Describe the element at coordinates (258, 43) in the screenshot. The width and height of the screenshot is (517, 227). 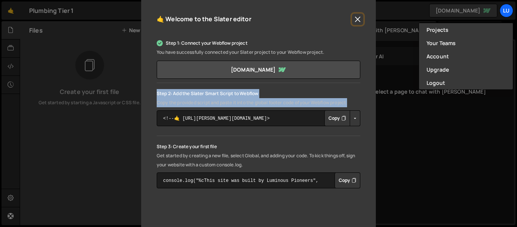
I see `p: Step 1: Connect your Webflow project` at that location.